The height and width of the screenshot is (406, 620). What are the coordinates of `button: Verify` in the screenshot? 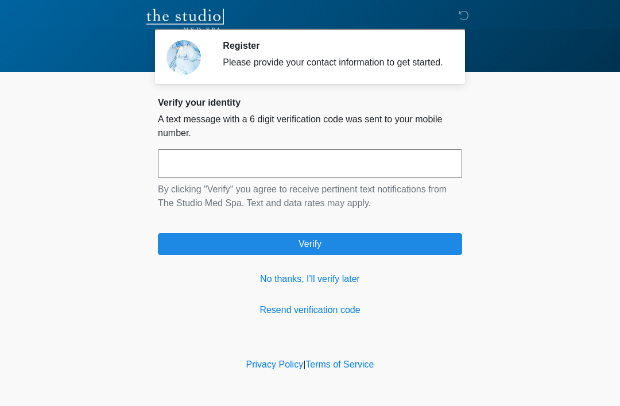 It's located at (310, 244).